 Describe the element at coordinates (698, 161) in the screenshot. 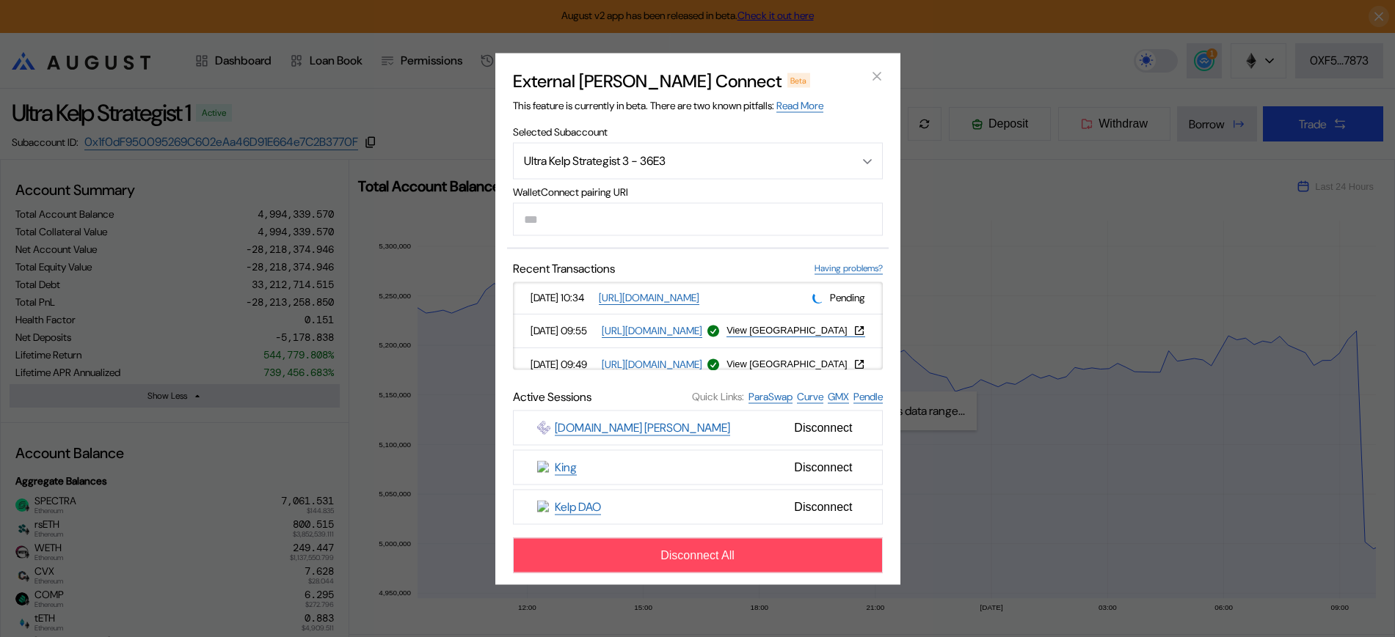

I see `button: Open menu` at that location.